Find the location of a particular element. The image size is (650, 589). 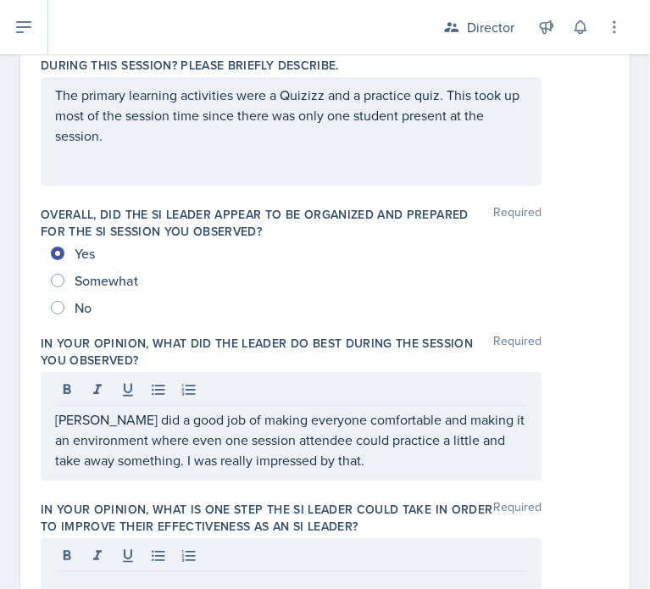

label: What study or learning strategies/activities did you observe during this session? Please briefly ... is located at coordinates (267, 57).